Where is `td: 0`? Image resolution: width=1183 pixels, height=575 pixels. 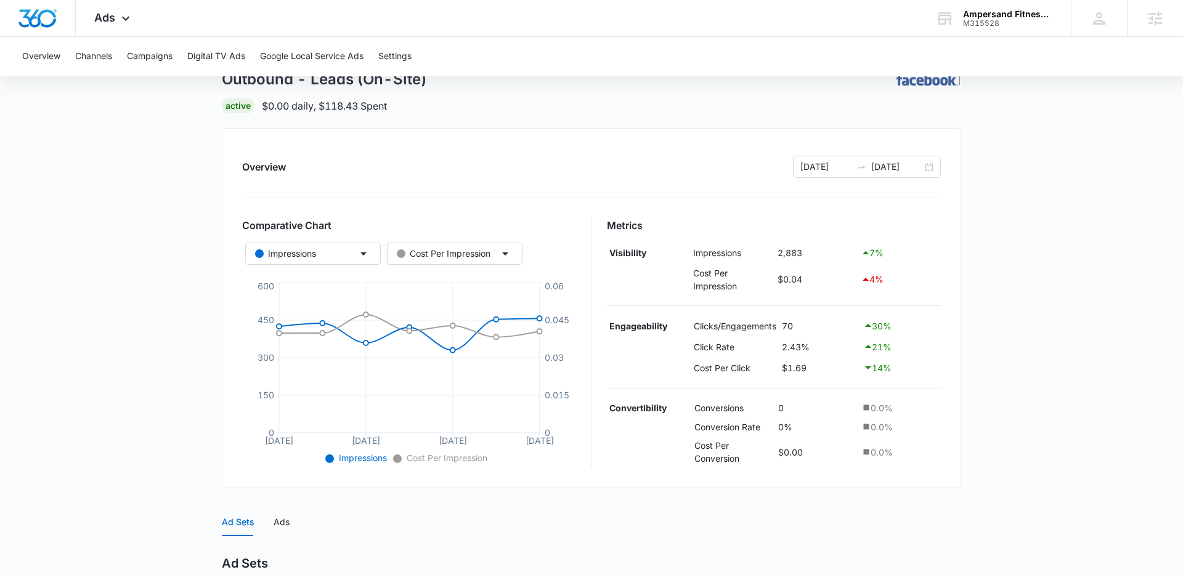 td: 0 is located at coordinates (817, 408).